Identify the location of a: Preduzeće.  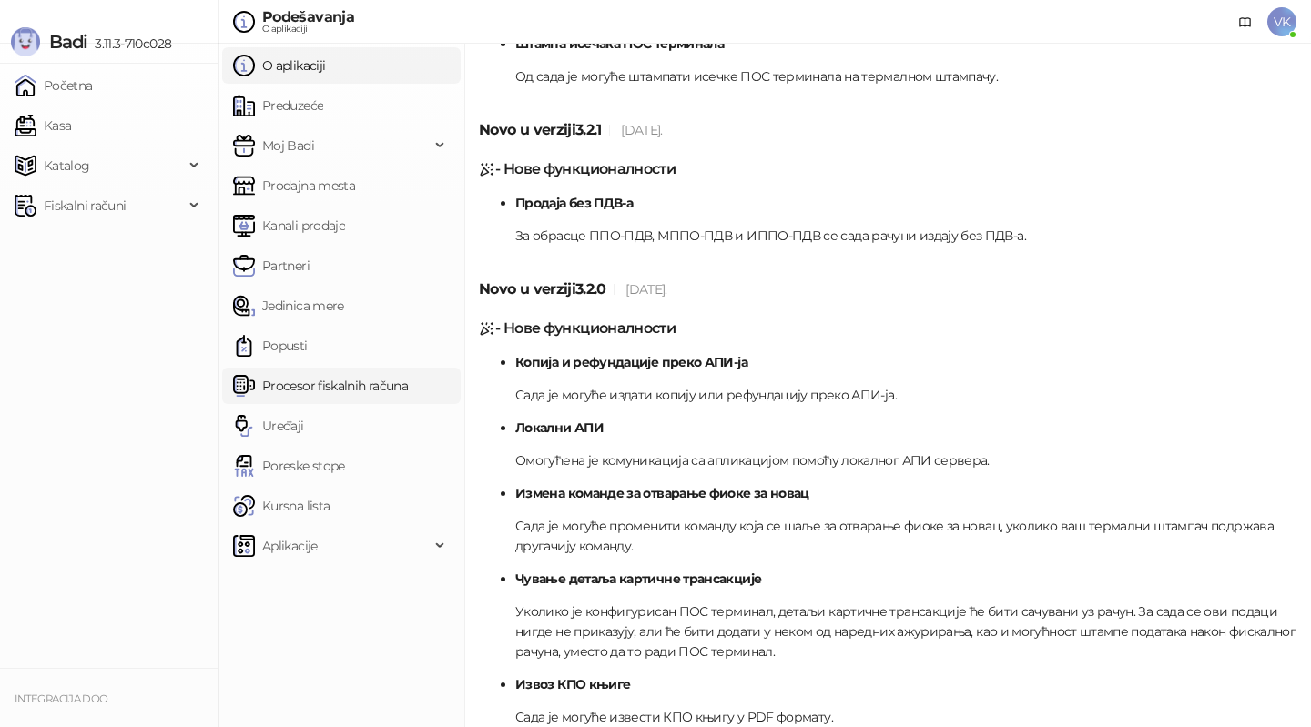
(278, 106).